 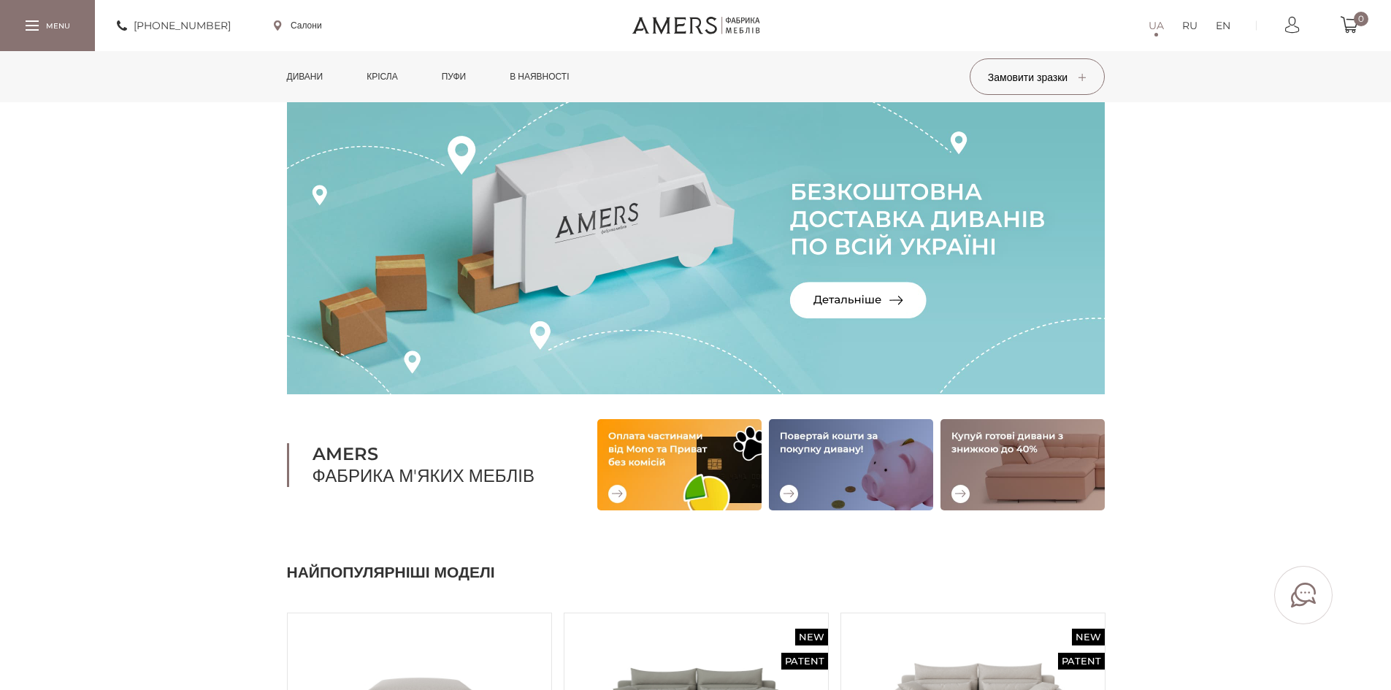 What do you see at coordinates (437, 454) in the screenshot?
I see `b: AMERS` at bounding box center [437, 454].